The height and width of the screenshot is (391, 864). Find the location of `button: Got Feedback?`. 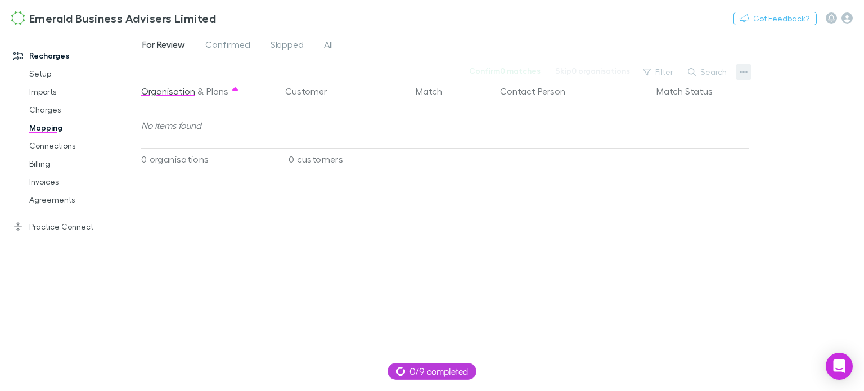

button: Got Feedback? is located at coordinates (775, 19).